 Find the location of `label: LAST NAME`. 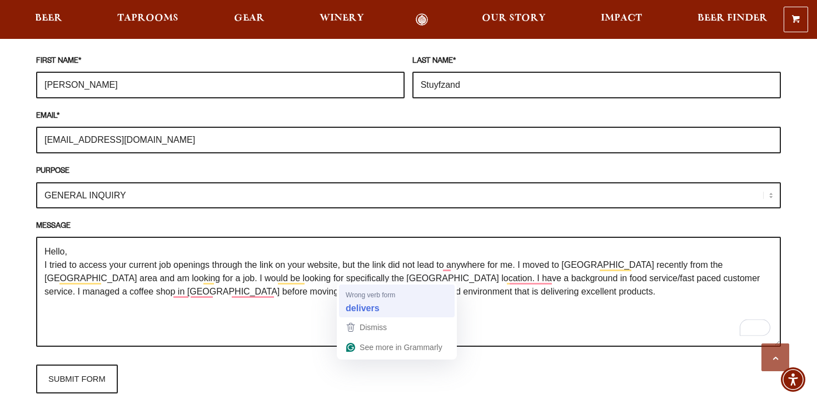

label: LAST NAME is located at coordinates (596, 62).